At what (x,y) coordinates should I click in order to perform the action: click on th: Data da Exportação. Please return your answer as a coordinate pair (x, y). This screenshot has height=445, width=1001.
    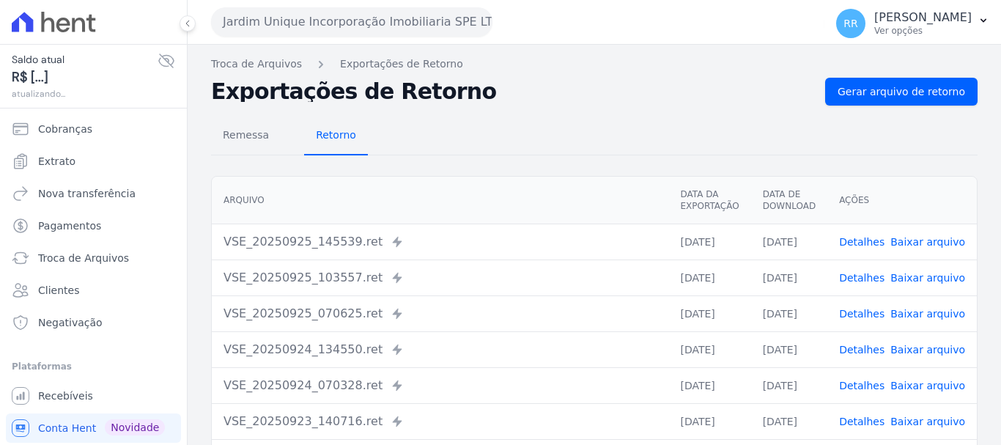
    Looking at the image, I should click on (710, 200).